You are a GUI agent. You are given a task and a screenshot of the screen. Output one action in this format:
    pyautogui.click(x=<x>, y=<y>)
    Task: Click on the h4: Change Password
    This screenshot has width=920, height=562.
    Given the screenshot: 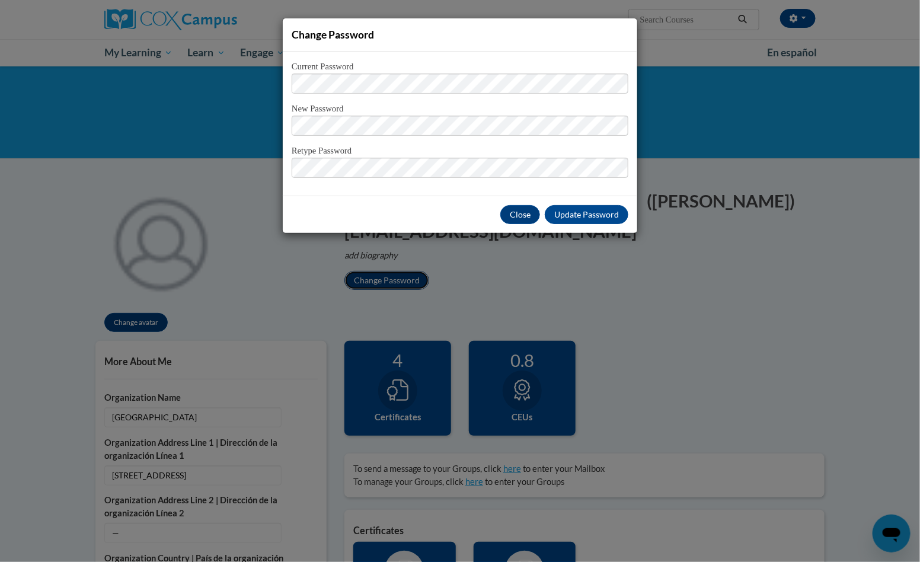 What is the action you would take?
    pyautogui.click(x=460, y=34)
    